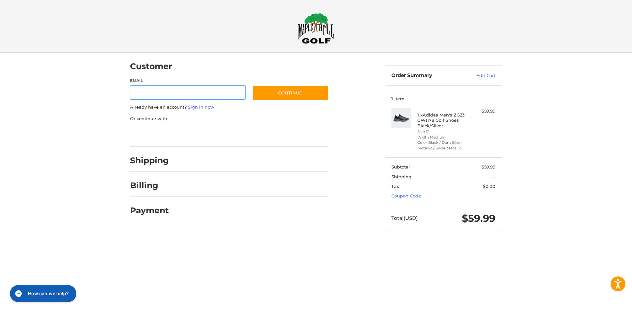 The width and height of the screenshot is (632, 311). What do you see at coordinates (229, 119) in the screenshot?
I see `p: Or continue with` at bounding box center [229, 119].